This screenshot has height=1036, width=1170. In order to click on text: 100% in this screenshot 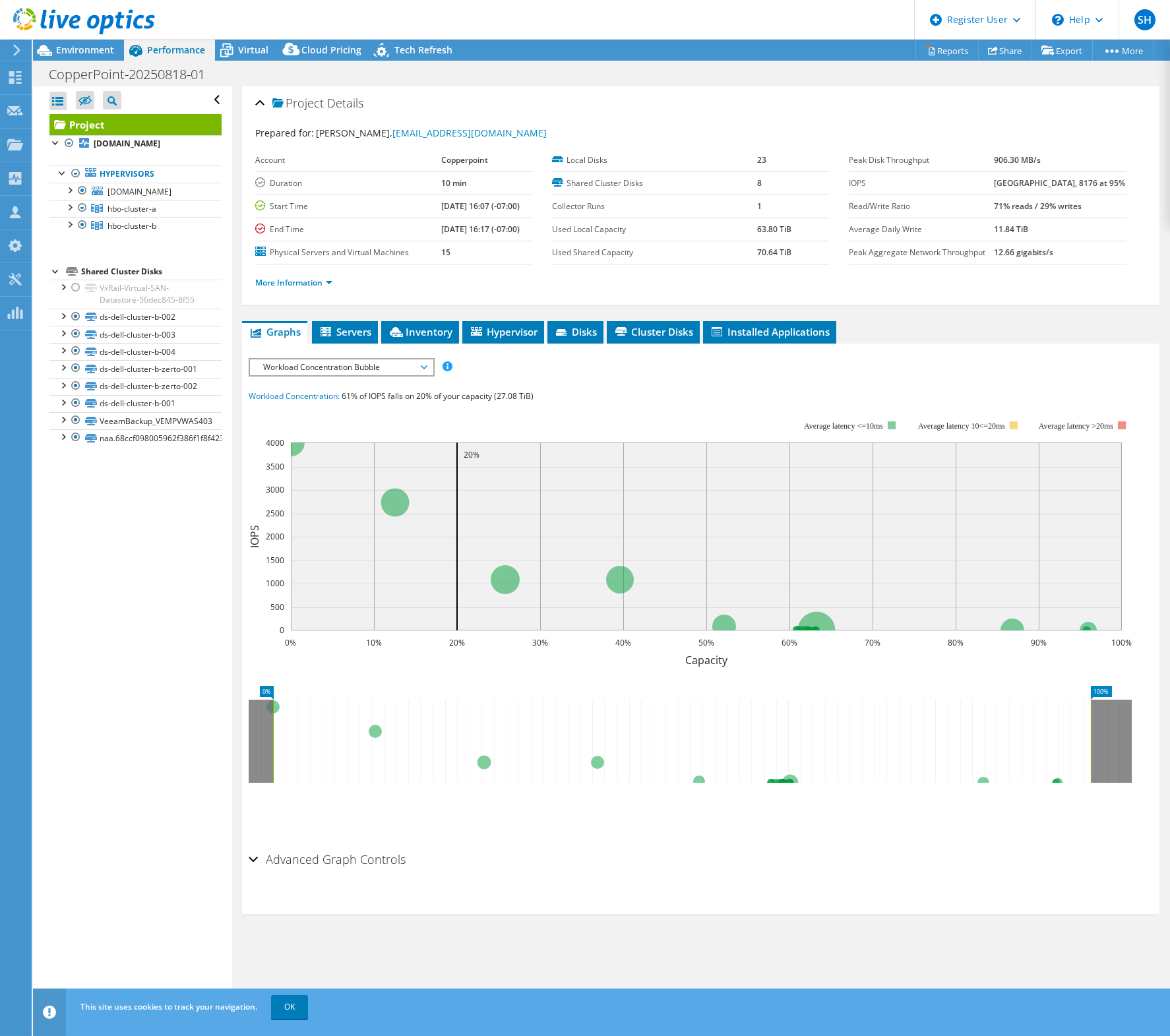, I will do `click(1121, 642)`.